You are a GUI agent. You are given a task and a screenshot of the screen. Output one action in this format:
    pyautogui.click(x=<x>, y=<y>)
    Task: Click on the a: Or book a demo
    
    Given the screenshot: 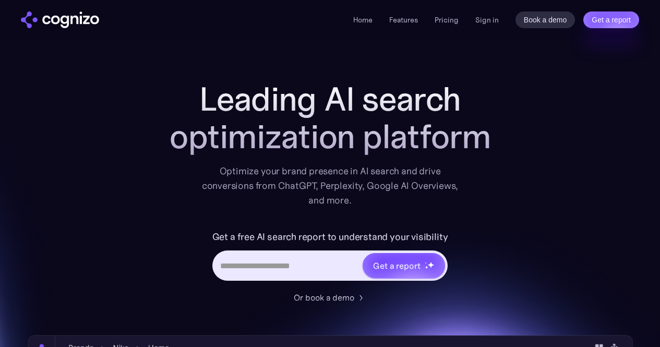 What is the action you would take?
    pyautogui.click(x=330, y=298)
    